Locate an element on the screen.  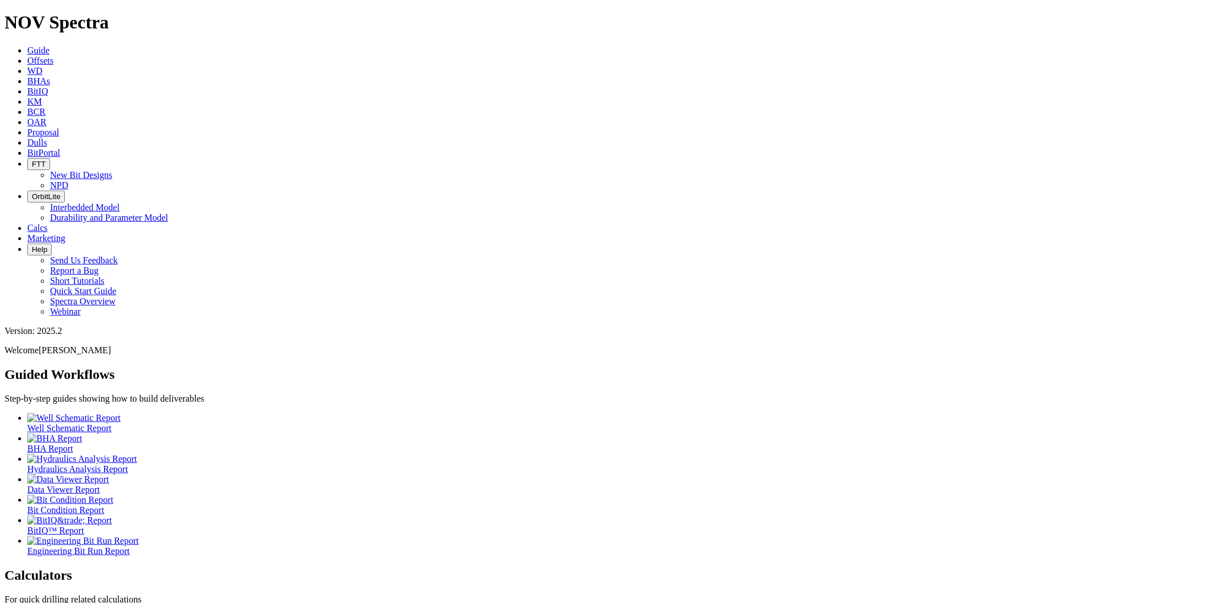
a: Quick Start Guide is located at coordinates (83, 291).